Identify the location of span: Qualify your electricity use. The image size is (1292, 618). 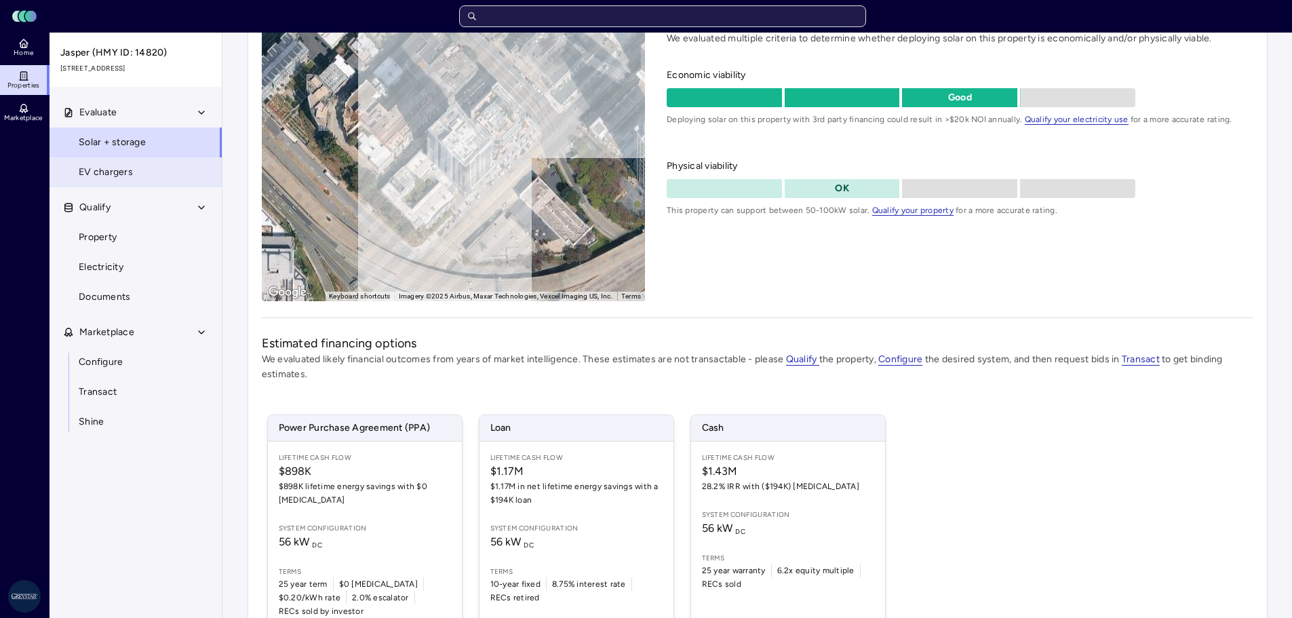
(1076, 119).